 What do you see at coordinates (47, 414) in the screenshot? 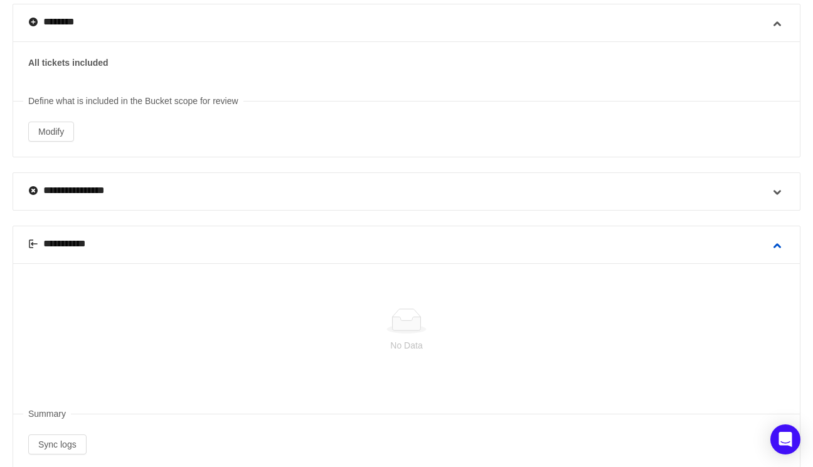
I see `span: Summary` at bounding box center [47, 414].